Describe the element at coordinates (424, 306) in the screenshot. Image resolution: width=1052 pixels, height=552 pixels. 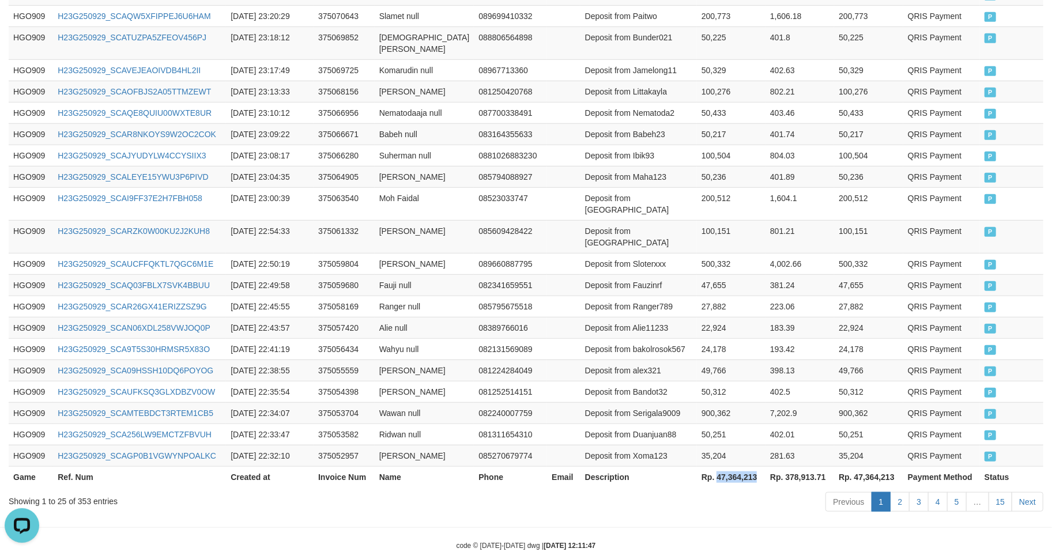
I see `td: Ranger null` at that location.